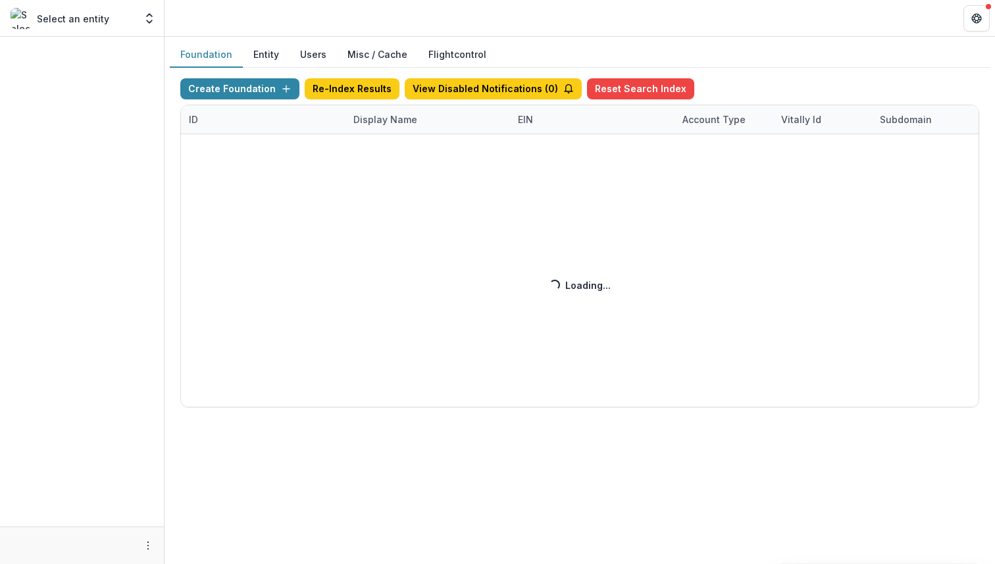 This screenshot has height=564, width=995. Describe the element at coordinates (266, 55) in the screenshot. I see `button: Entity` at that location.